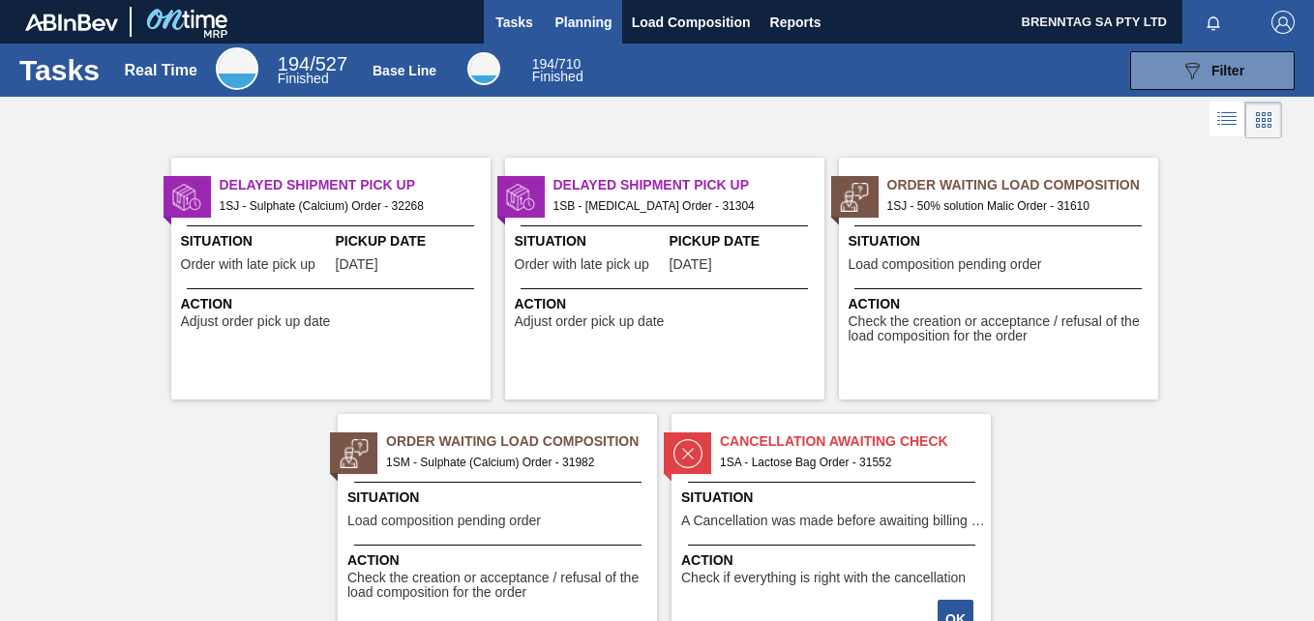  I want to click on span: 1SB - Citric Acid Order - 31304, so click(681, 206).